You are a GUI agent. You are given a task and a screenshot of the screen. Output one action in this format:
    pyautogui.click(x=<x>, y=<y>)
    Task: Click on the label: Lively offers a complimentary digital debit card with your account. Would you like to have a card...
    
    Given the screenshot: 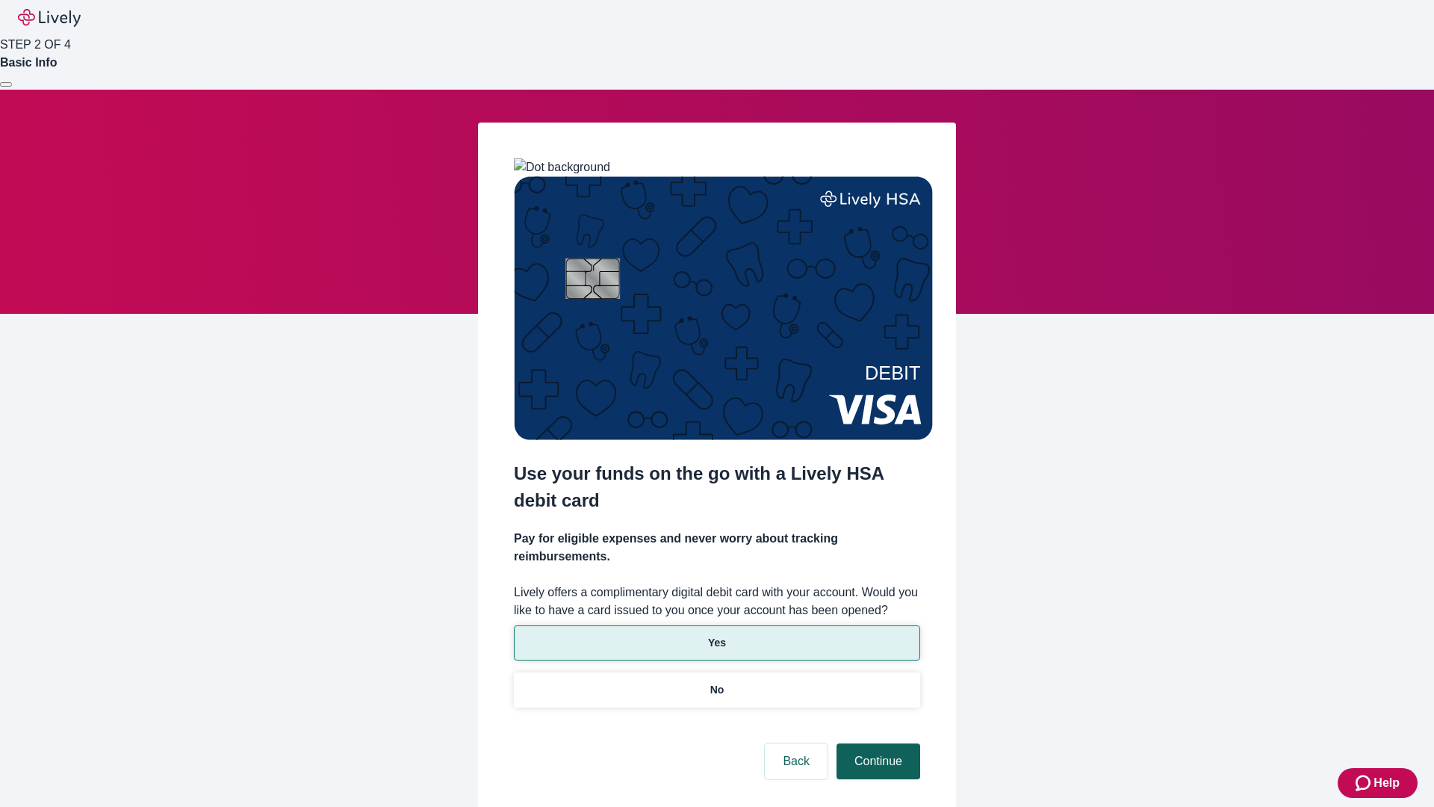 What is the action you would take?
    pyautogui.click(x=717, y=601)
    